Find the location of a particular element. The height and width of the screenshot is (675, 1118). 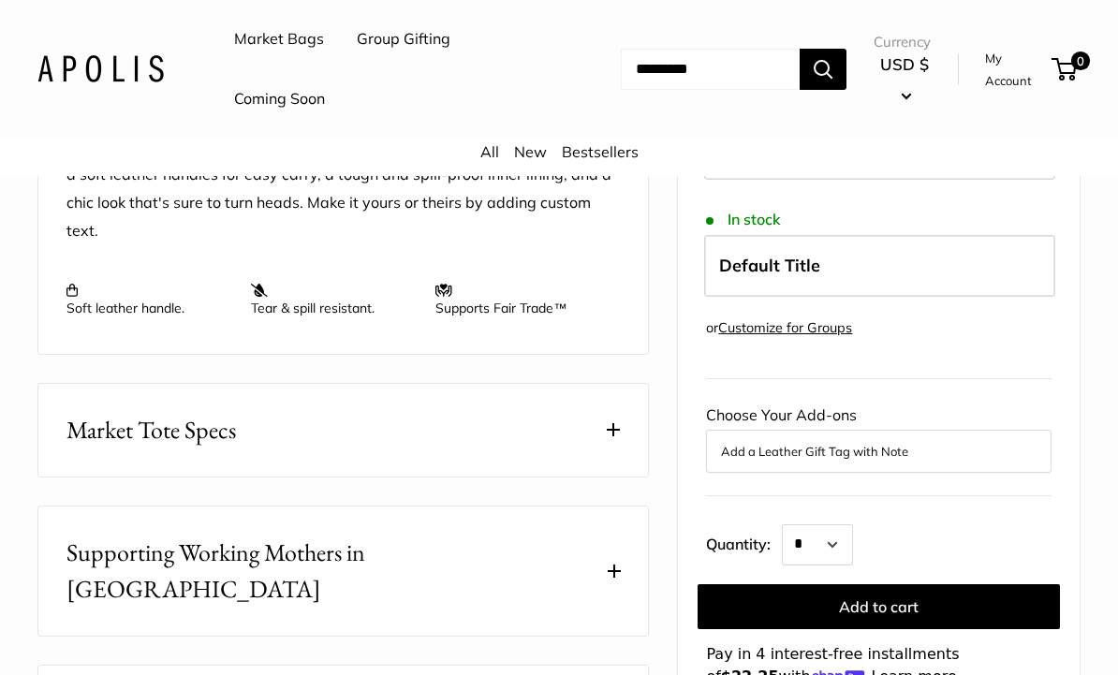

span: Default Title is located at coordinates (770, 267).